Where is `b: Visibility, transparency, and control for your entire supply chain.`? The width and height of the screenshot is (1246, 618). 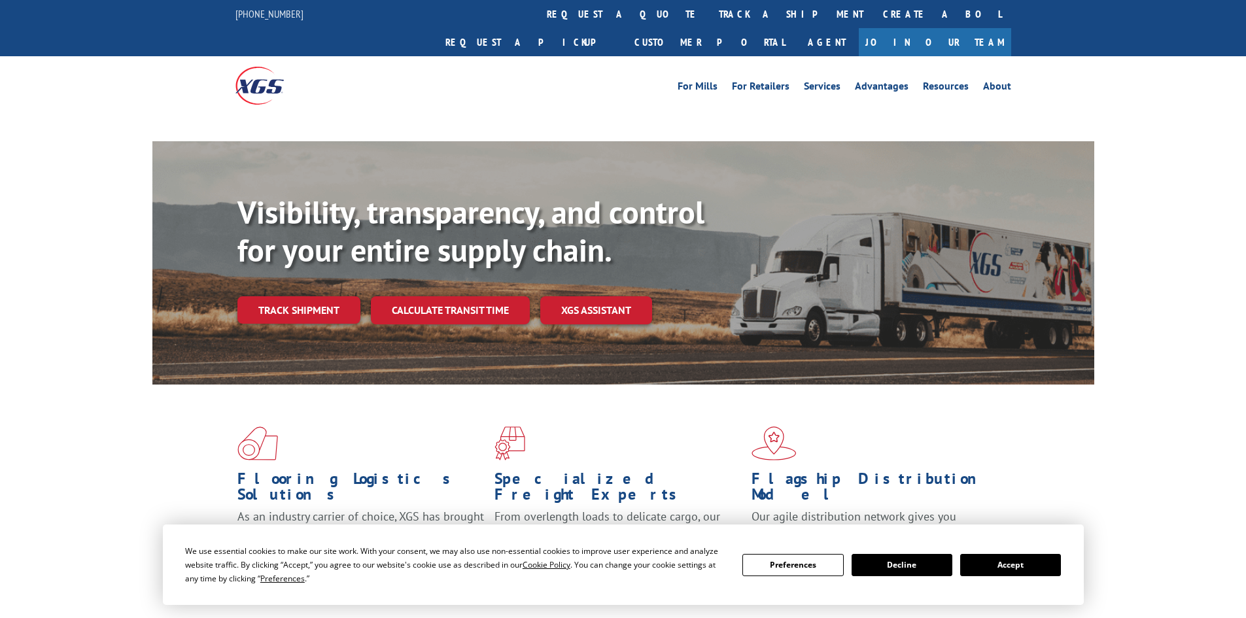
b: Visibility, transparency, and control for your entire supply chain. is located at coordinates (471, 231).